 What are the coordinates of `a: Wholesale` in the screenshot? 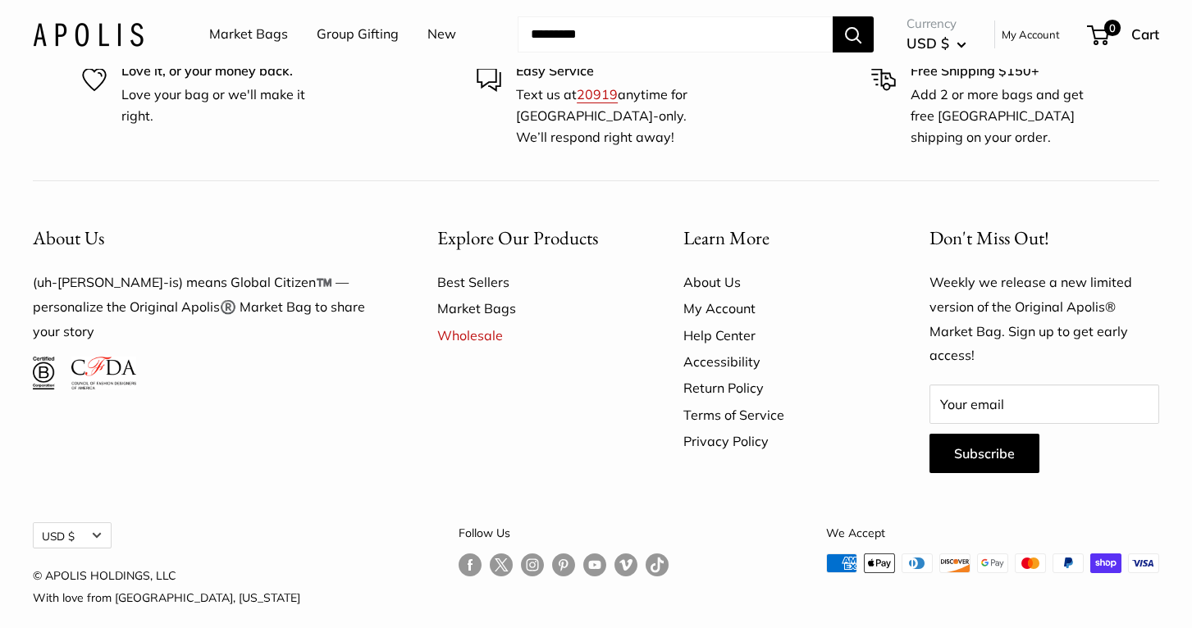 It's located at (532, 336).